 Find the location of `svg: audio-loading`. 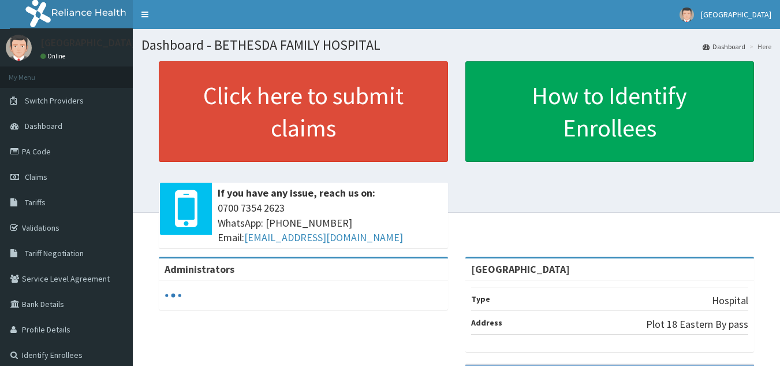

svg: audio-loading is located at coordinates (173, 295).